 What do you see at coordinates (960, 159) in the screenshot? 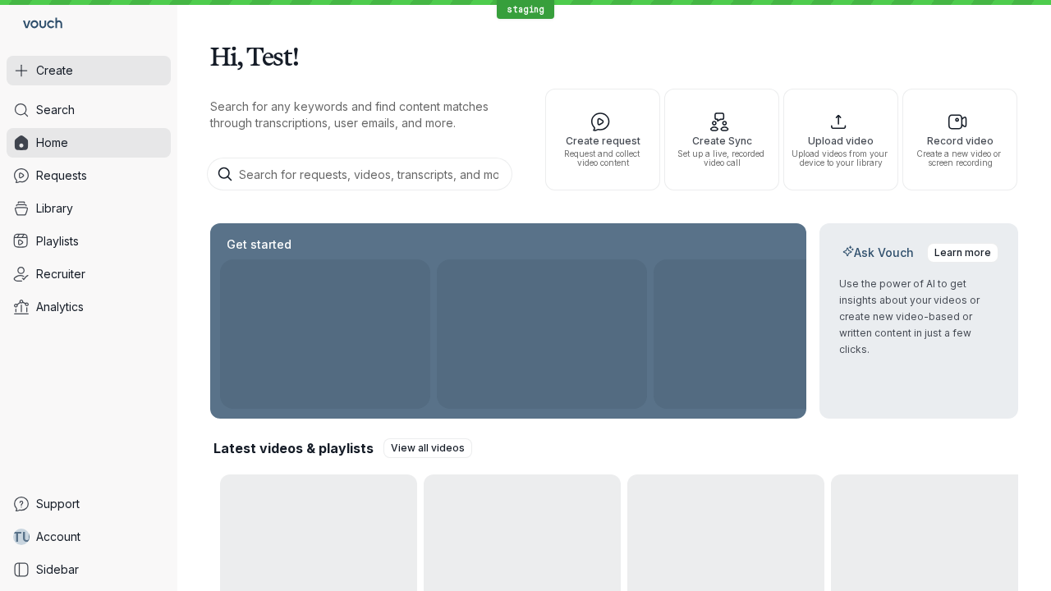
I see `span: Create a new video or screen recording` at bounding box center [960, 159].